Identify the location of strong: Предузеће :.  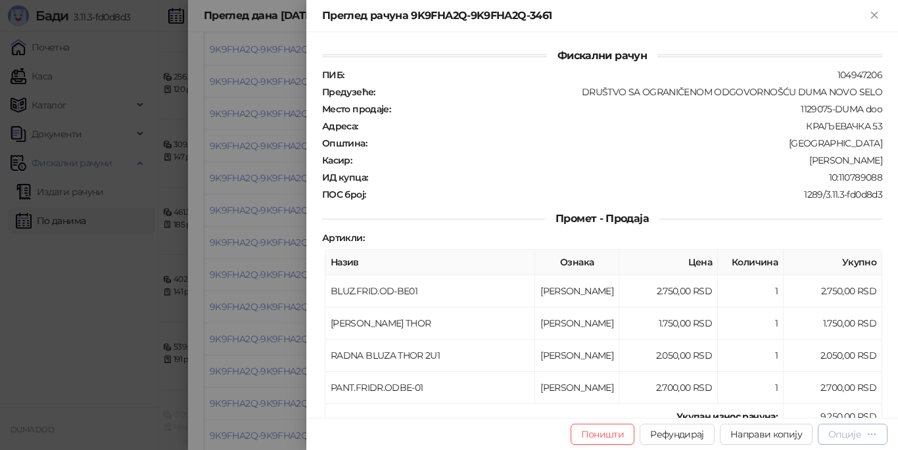
(348, 92).